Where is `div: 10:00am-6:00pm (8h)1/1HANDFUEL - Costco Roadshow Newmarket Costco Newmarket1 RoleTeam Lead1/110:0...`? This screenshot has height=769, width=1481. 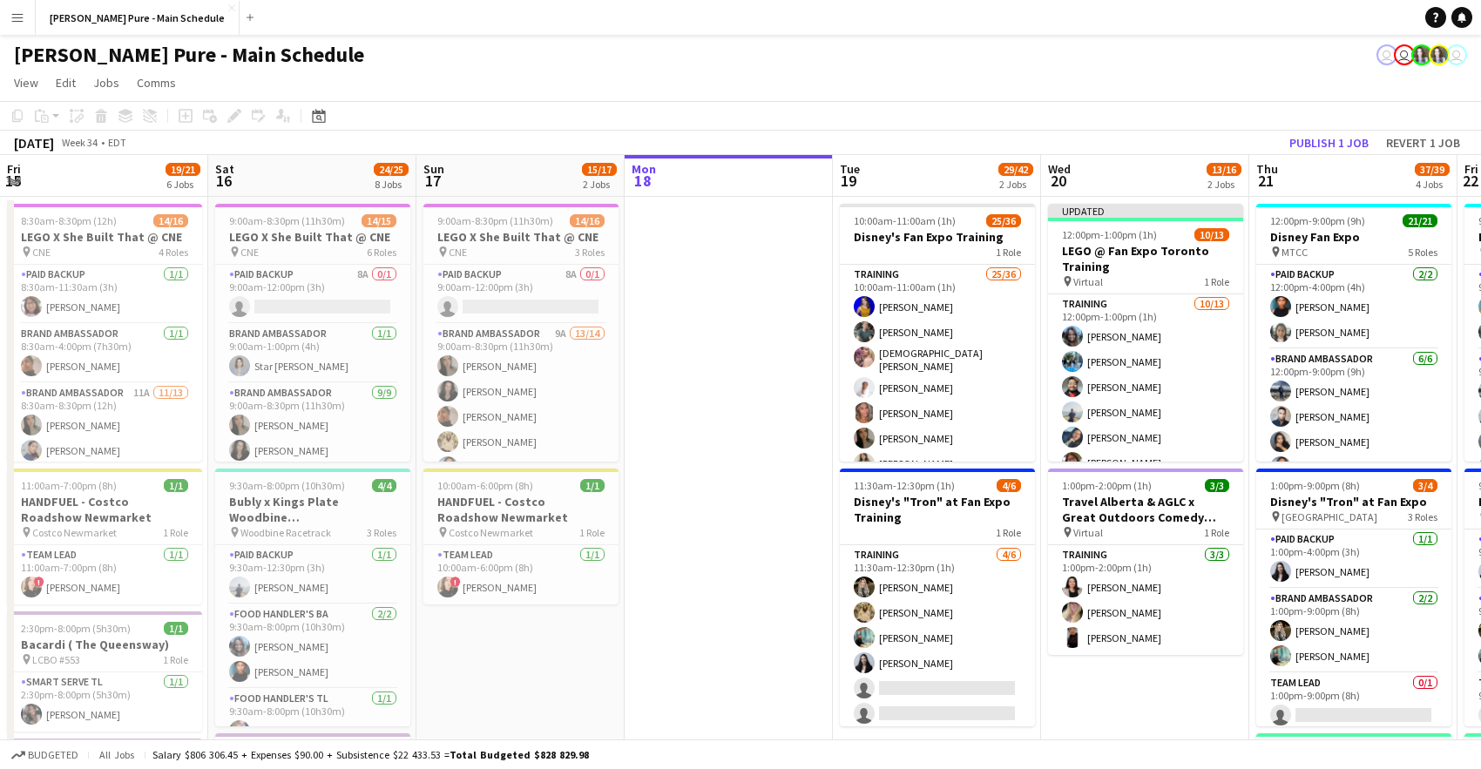 div: 10:00am-6:00pm (8h)1/1HANDFUEL - Costco Roadshow Newmarket Costco Newmarket1 RoleTeam Lead1/110:0... is located at coordinates (521, 537).